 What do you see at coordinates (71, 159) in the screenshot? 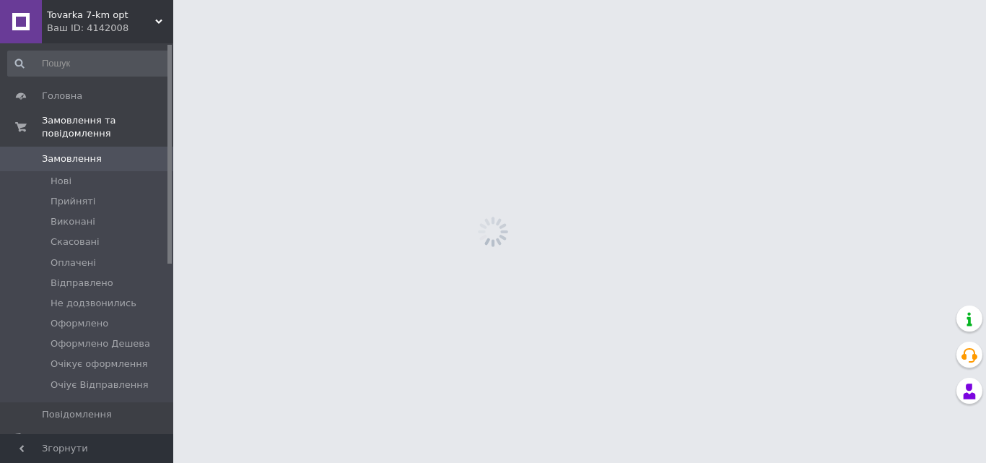
I see `span: Замовлення` at bounding box center [71, 159].